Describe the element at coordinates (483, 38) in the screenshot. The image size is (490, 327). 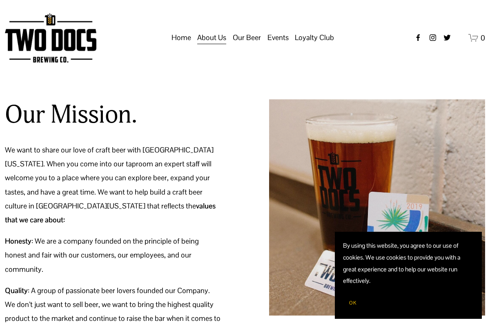
I see `span: 0` at that location.